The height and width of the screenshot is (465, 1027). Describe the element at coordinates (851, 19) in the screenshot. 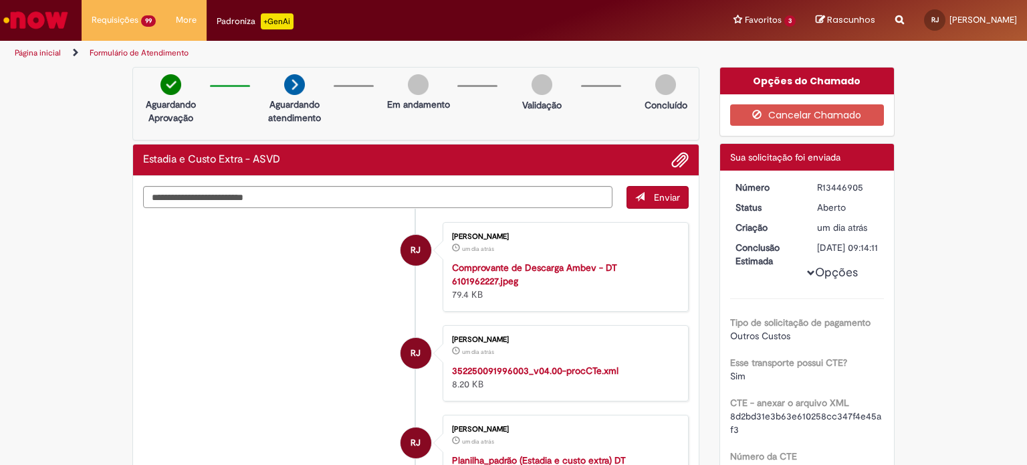

I see `span: Rascunhos` at that location.